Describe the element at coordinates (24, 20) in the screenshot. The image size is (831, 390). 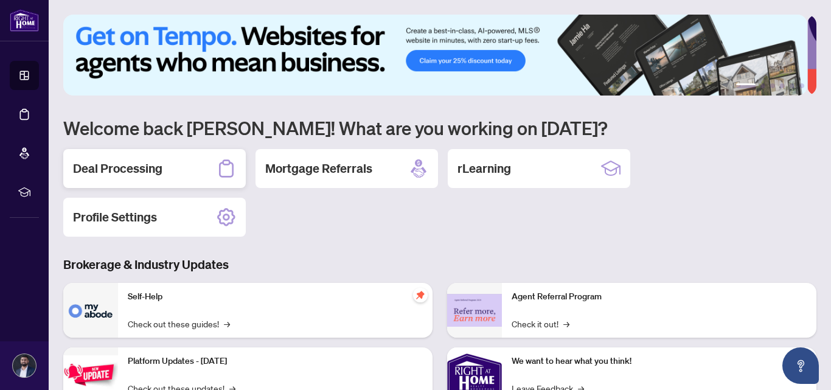
I see `img: logo` at that location.